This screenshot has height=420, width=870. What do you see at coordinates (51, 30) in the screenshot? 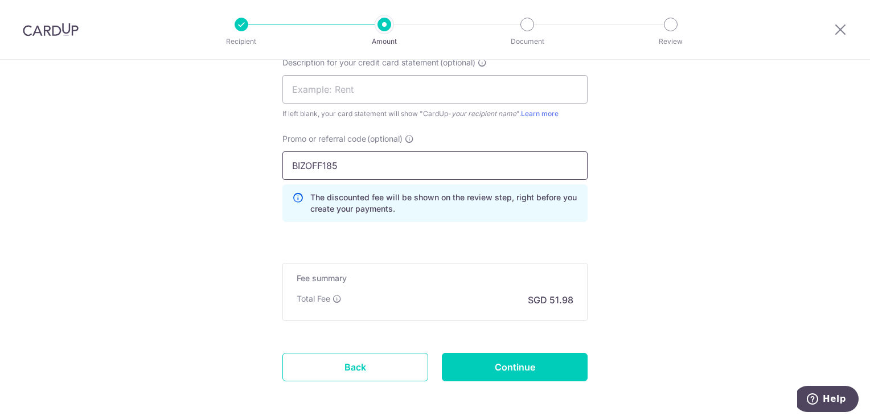
I see `img: CardUp` at bounding box center [51, 30].